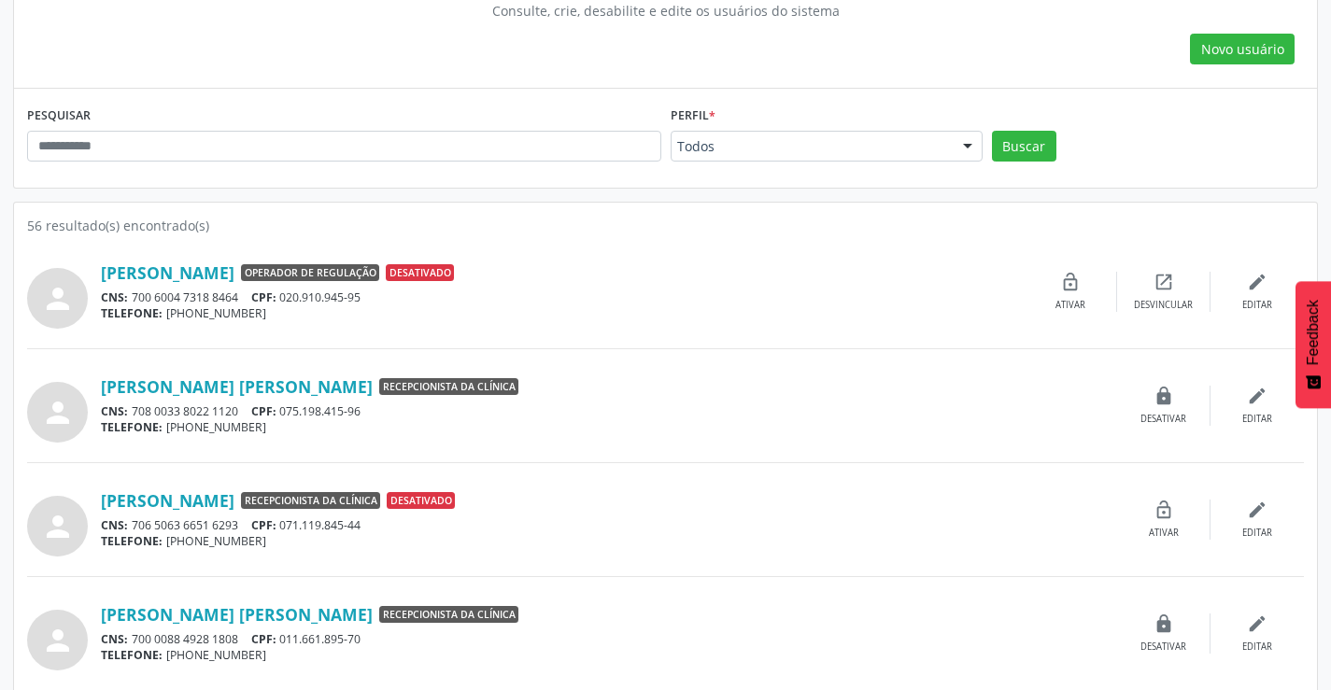 The height and width of the screenshot is (690, 1331). Describe the element at coordinates (310, 273) in the screenshot. I see `span: Operador de regulação` at that location.